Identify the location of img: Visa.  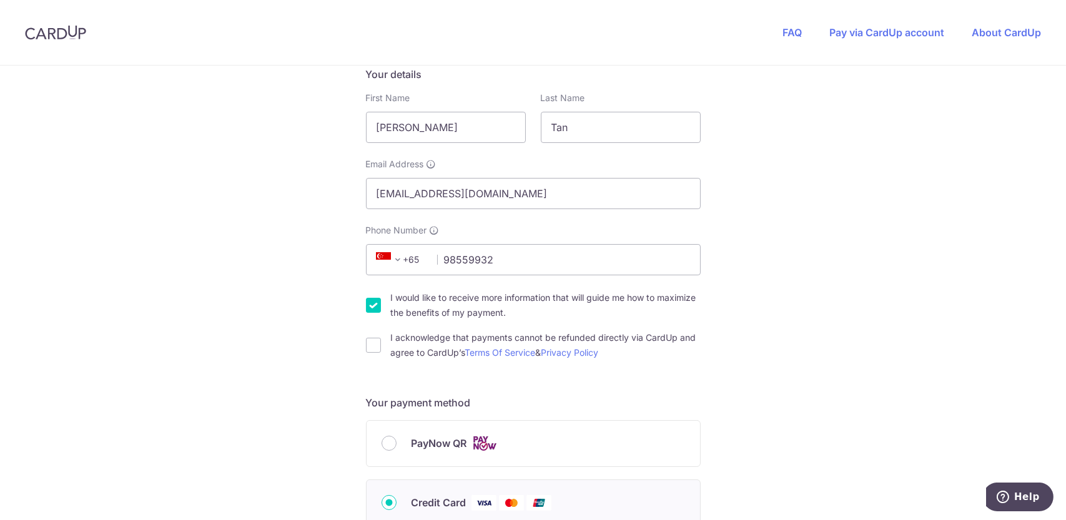
(484, 503).